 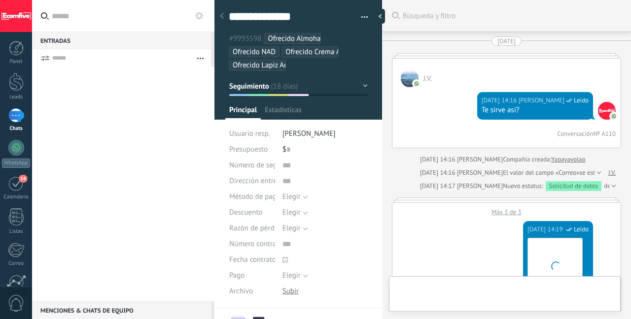 What do you see at coordinates (331, 52) in the screenshot?
I see `span: Ofrecido Crema Antiverrugas` at bounding box center [331, 52].